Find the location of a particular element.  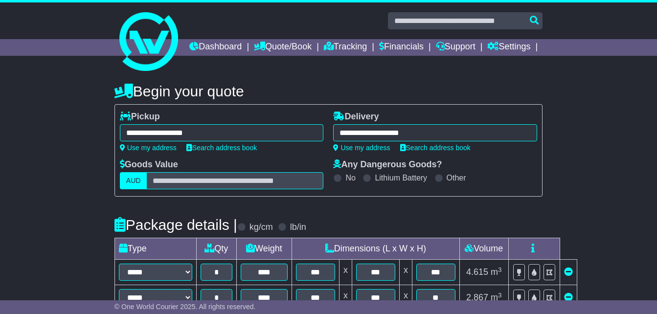

label: Delivery is located at coordinates (356, 117).